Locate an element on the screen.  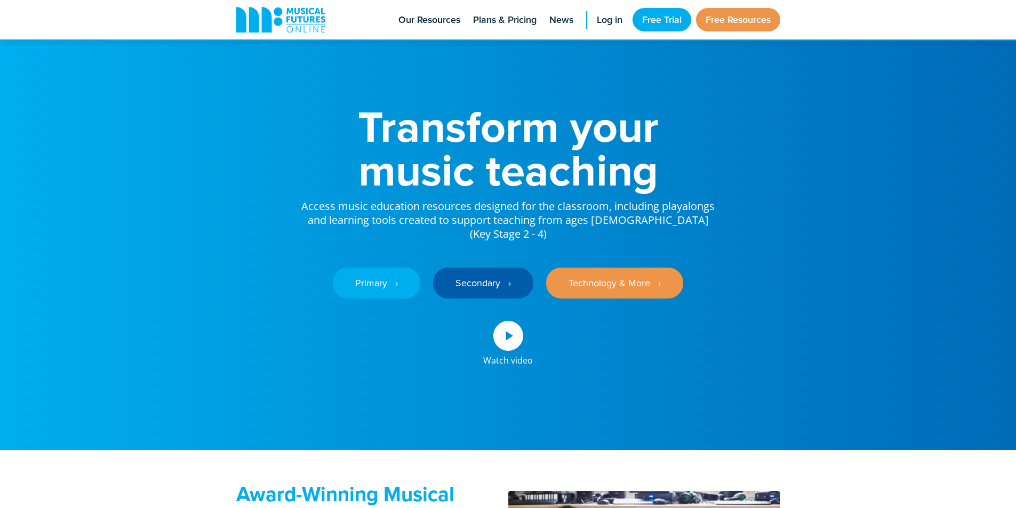
span: Plans & Pricing is located at coordinates (505, 20).